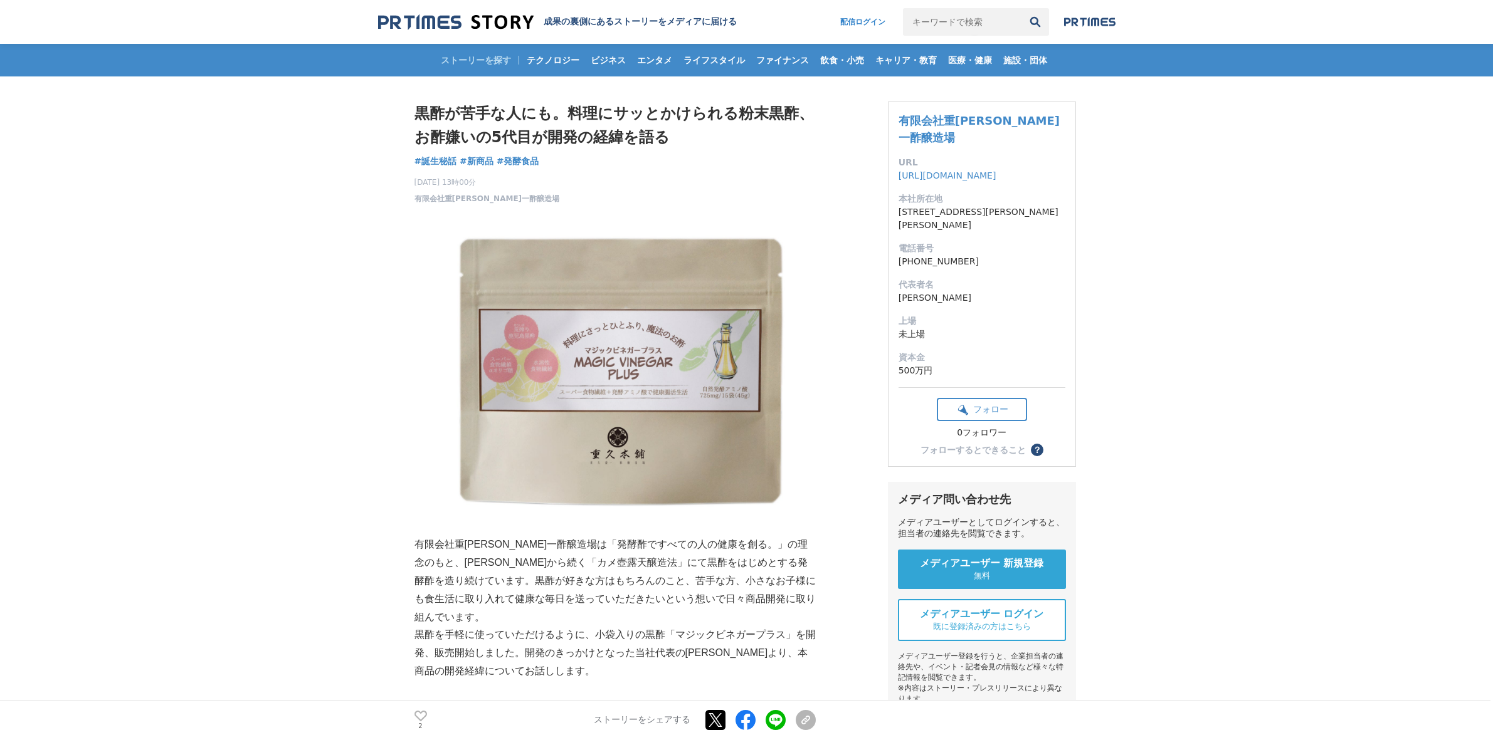  What do you see at coordinates (970, 60) in the screenshot?
I see `a: 医療・健康` at bounding box center [970, 60].